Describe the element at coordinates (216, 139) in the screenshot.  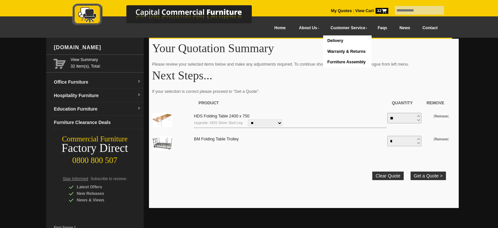
I see `a: BM Folding Table Trolley` at that location.